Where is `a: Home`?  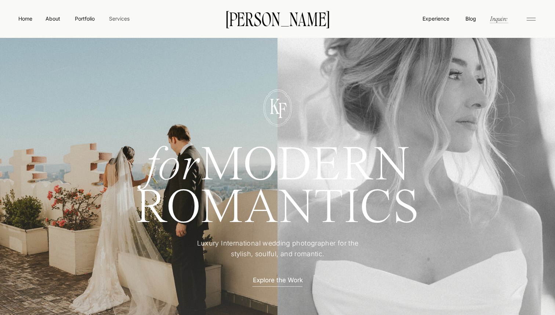 a: Home is located at coordinates (25, 18).